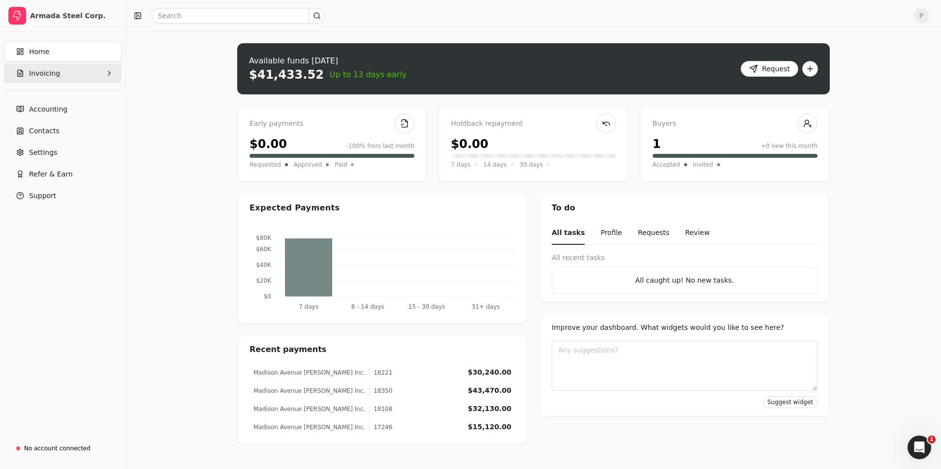  Describe the element at coordinates (489, 391) in the screenshot. I see `div: $43,470.00` at that location.